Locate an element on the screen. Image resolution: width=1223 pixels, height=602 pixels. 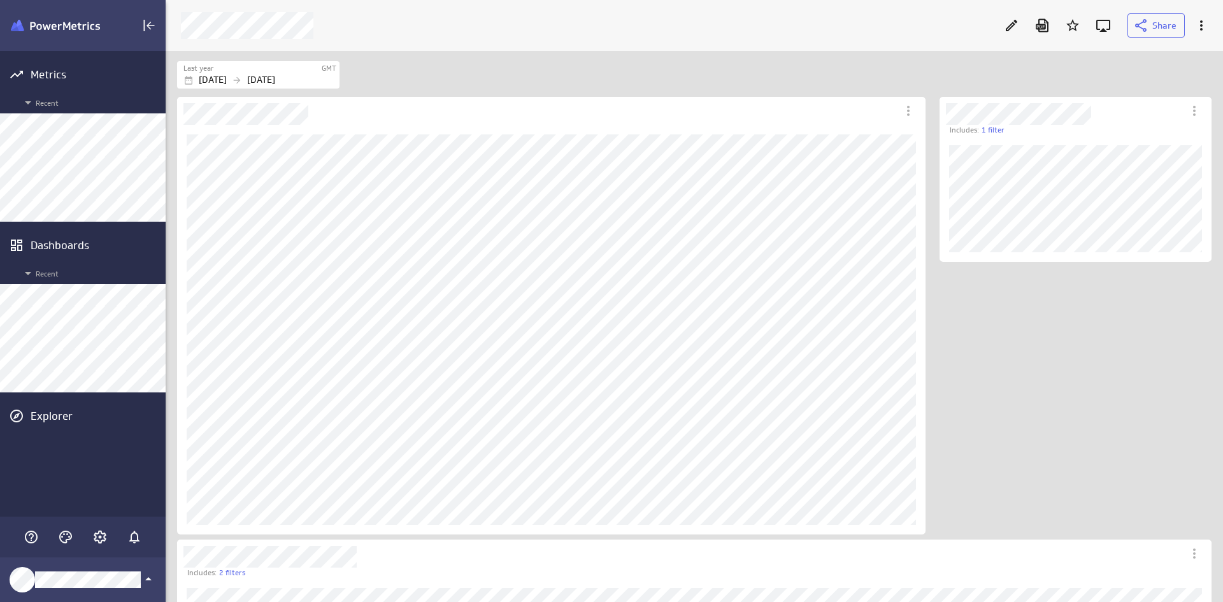
div: Notifications is located at coordinates (134, 537).